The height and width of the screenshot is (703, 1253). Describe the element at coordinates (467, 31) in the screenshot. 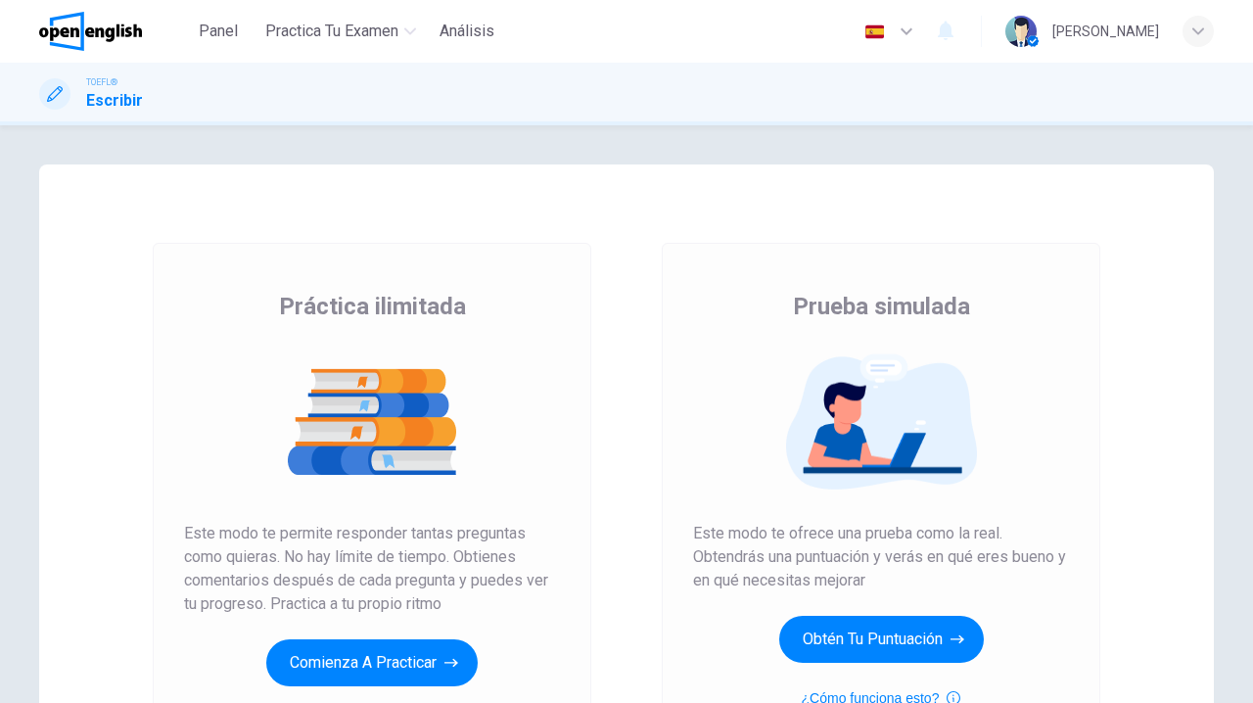

I see `a: Análisis` at that location.